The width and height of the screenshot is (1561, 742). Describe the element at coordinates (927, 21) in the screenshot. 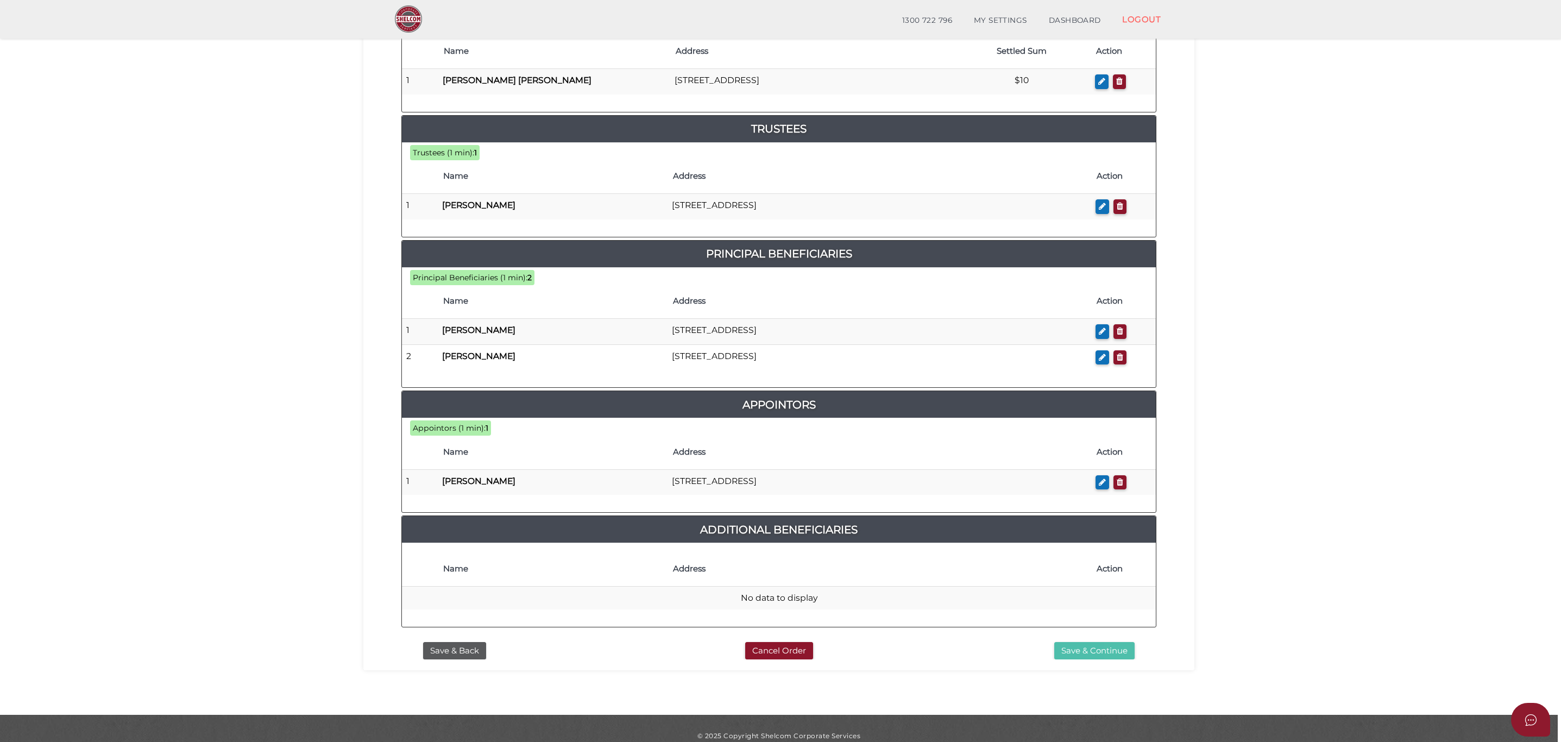

I see `a: 1300 722 796` at that location.